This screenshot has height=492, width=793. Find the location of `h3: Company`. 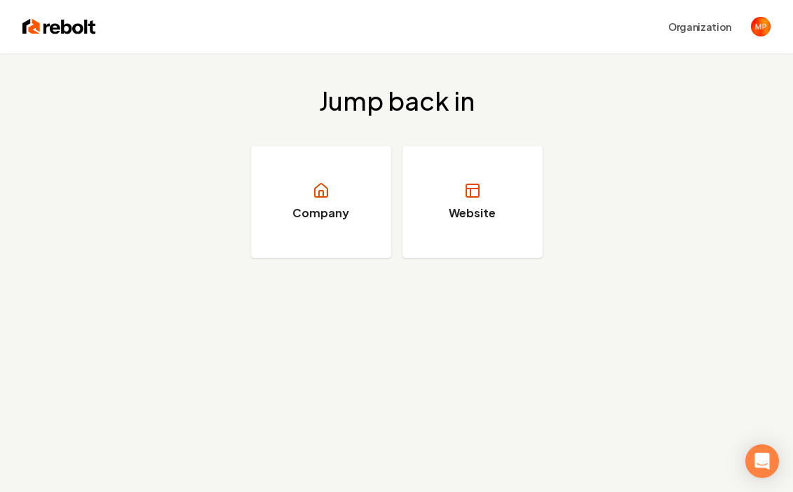

h3: Company is located at coordinates (320, 213).